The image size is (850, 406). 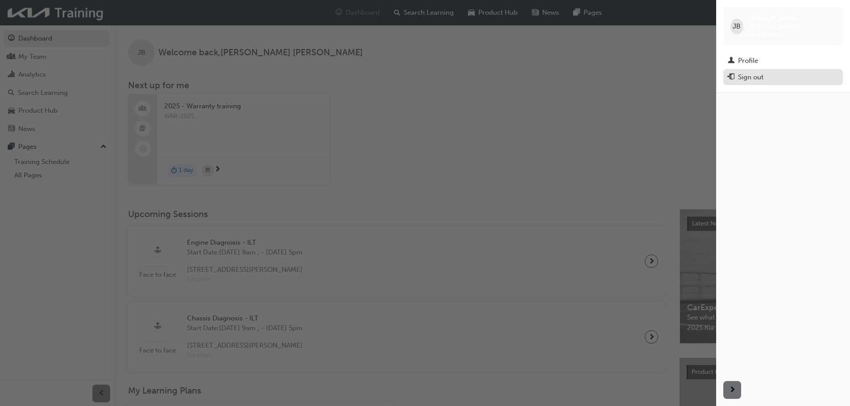 I want to click on span: JB, so click(x=737, y=26).